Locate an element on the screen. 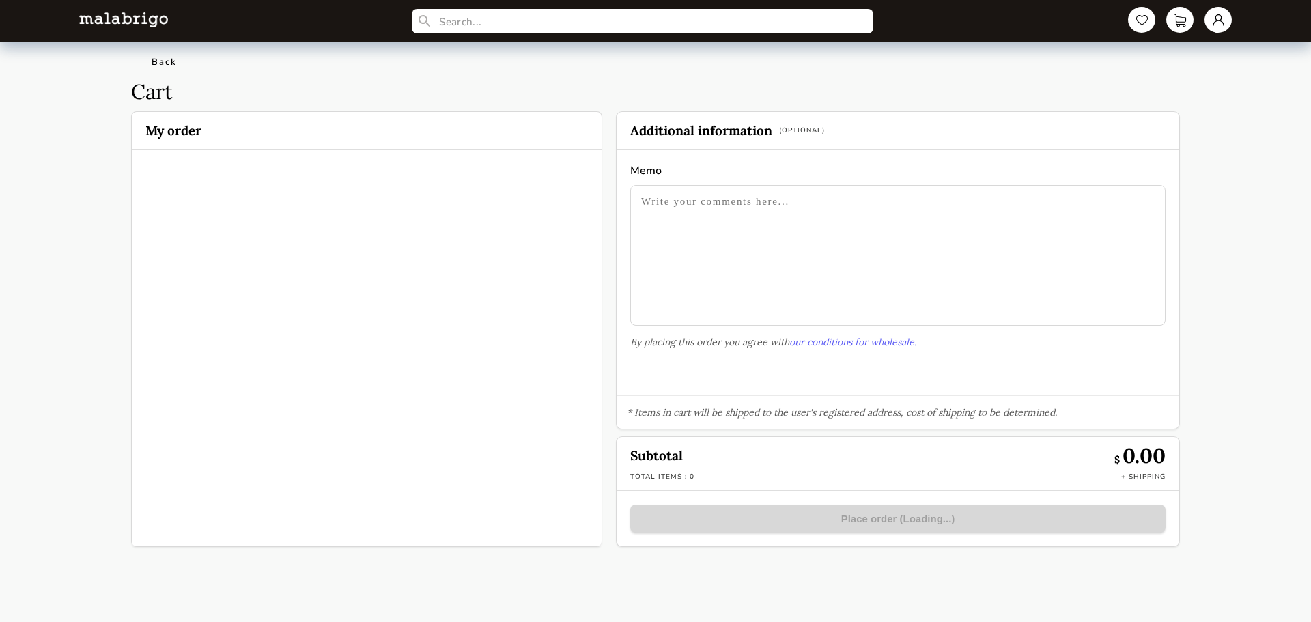 The image size is (1311, 622). p: By placing this order you agree with is located at coordinates (898, 342).